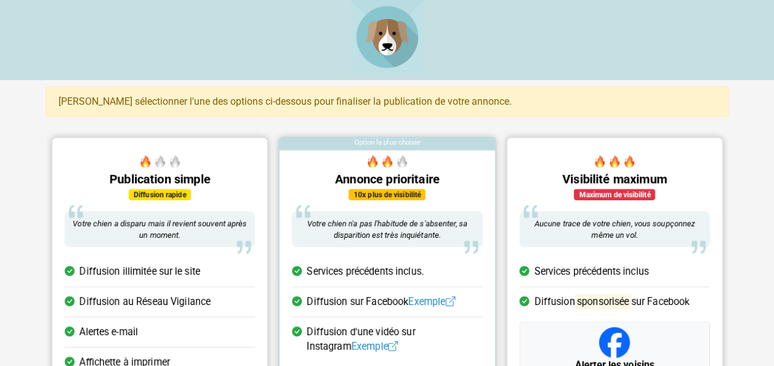  What do you see at coordinates (615, 195) in the screenshot?
I see `div: Maximum de visibilité` at bounding box center [615, 195].